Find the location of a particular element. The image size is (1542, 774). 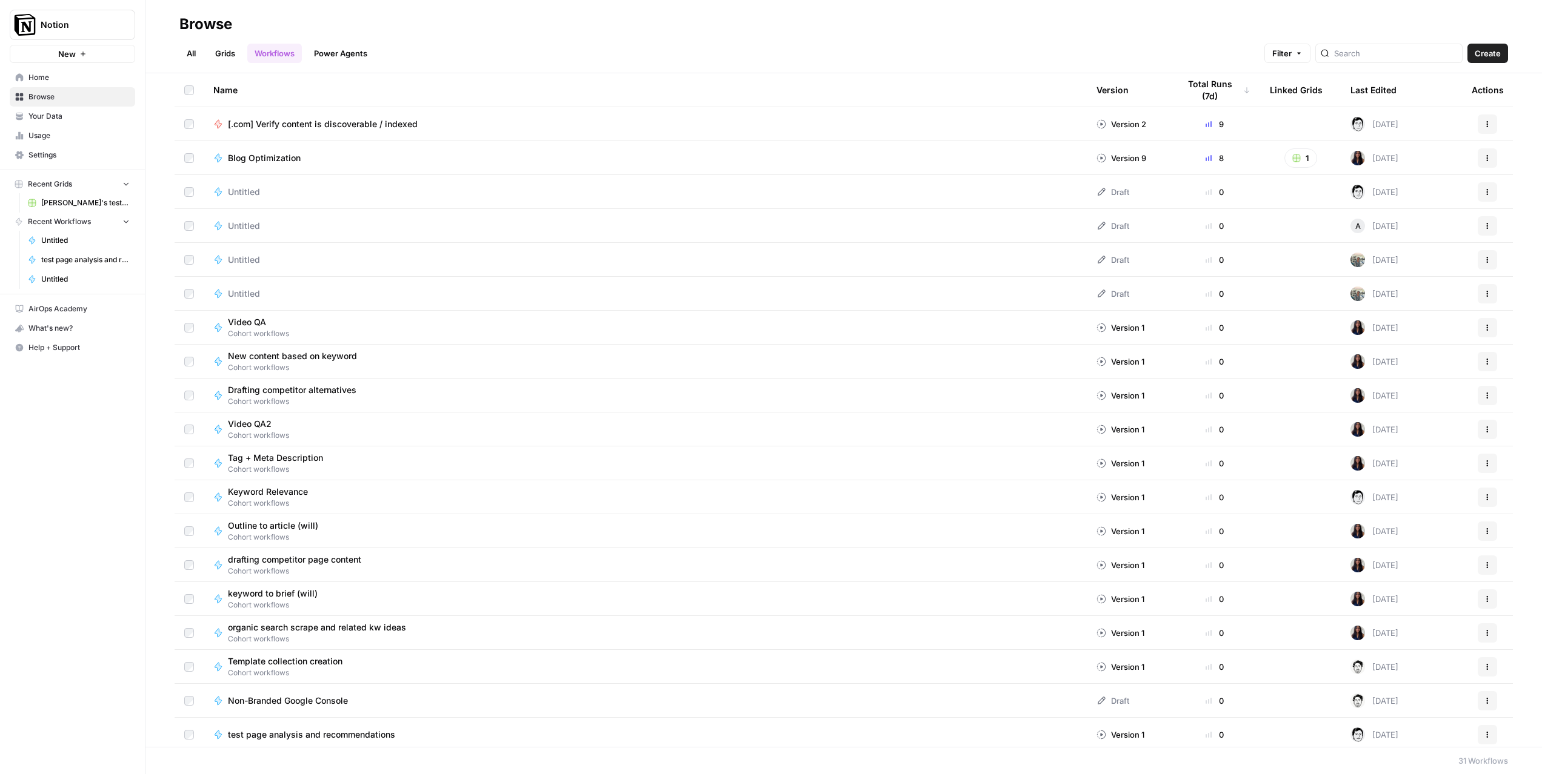

button: New is located at coordinates (72, 54).